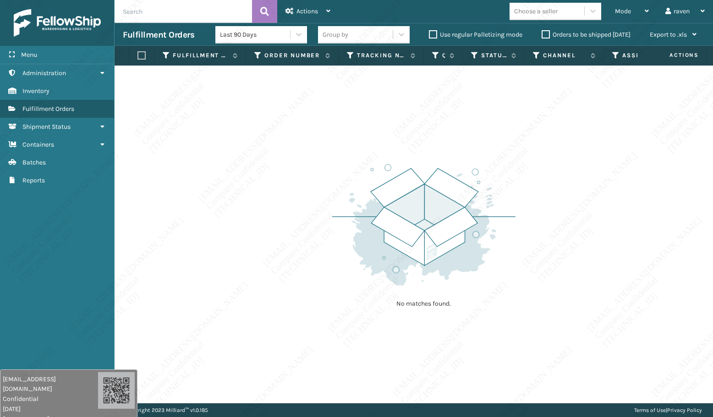 This screenshot has height=417, width=713. Describe the element at coordinates (684, 410) in the screenshot. I see `a: Privacy Policy` at that location.